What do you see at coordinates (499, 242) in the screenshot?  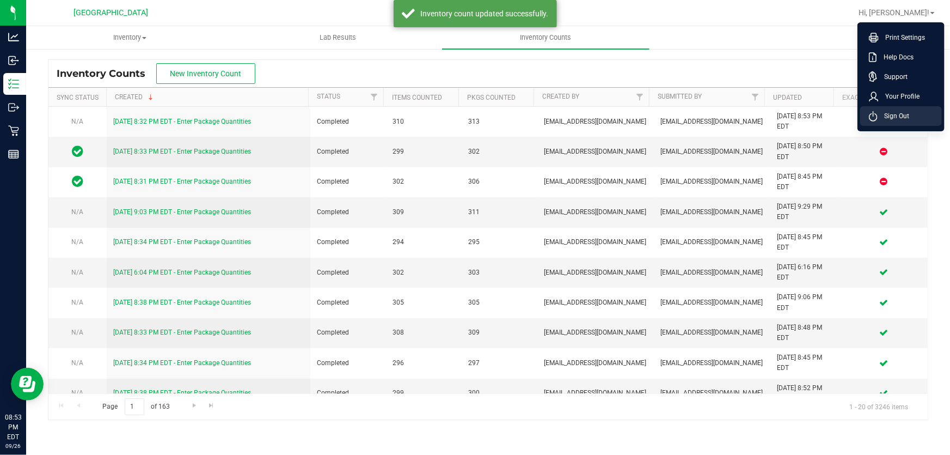 I see `span: 295` at bounding box center [499, 242].